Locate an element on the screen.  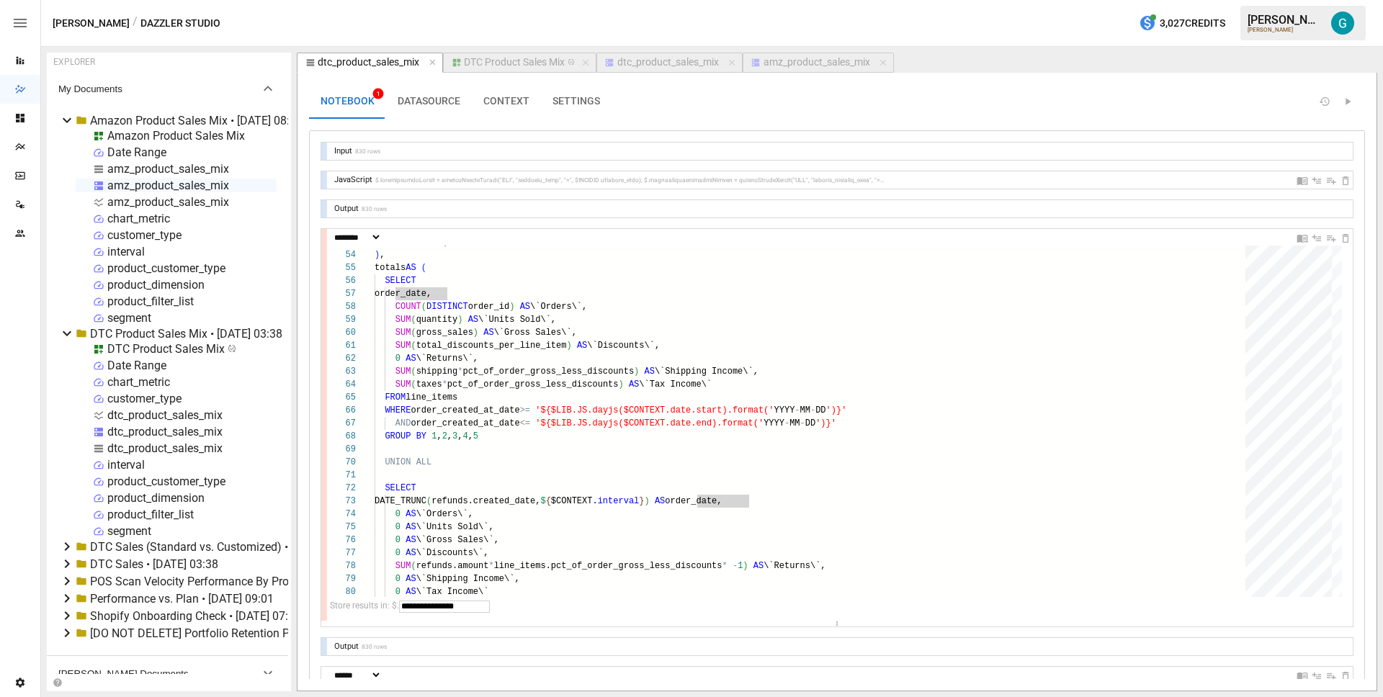
span: YYYY is located at coordinates (774, 424).